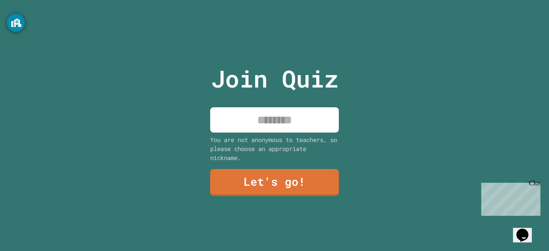 This screenshot has width=549, height=251. I want to click on div: Chat with us now!Close, so click(31, 29).